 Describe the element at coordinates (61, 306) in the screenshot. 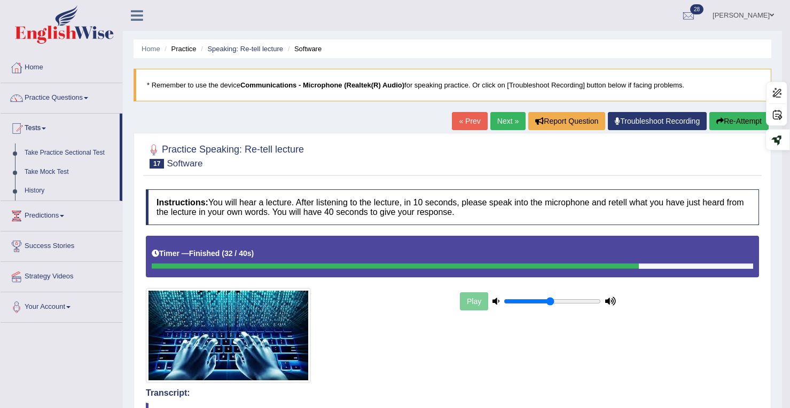

I see `a: Your Account` at that location.